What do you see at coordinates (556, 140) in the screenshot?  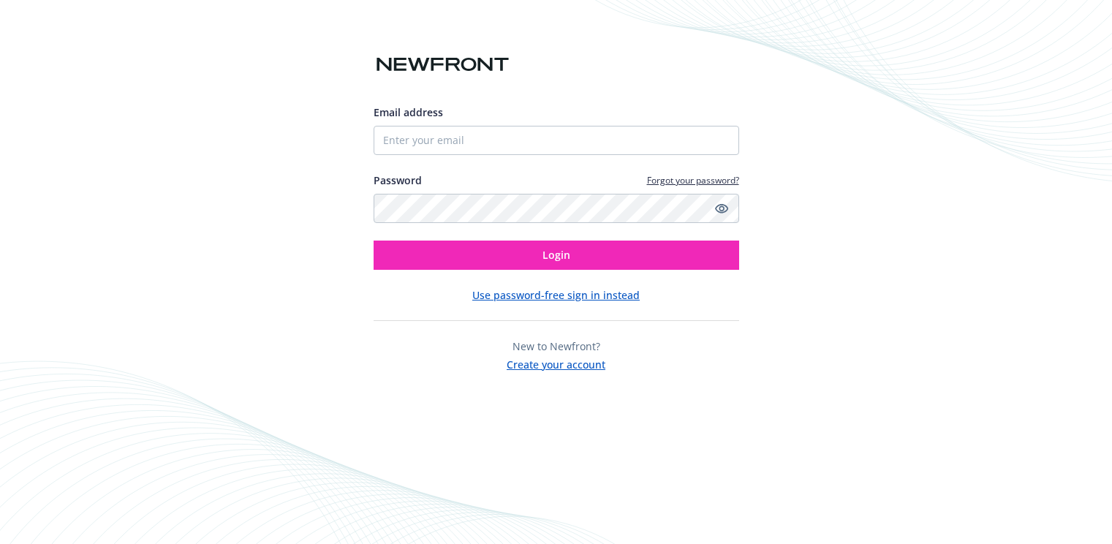 I see `input: Enter your email` at bounding box center [556, 140].